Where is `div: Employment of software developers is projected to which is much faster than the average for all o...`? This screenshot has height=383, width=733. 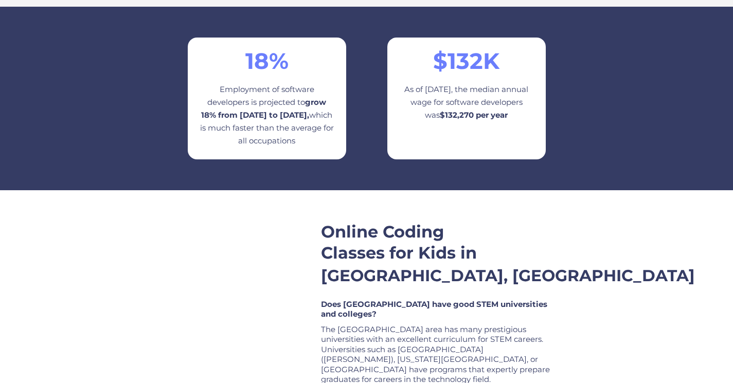 div: Employment of software developers is projected to which is much faster than the average for all o... is located at coordinates (267, 115).